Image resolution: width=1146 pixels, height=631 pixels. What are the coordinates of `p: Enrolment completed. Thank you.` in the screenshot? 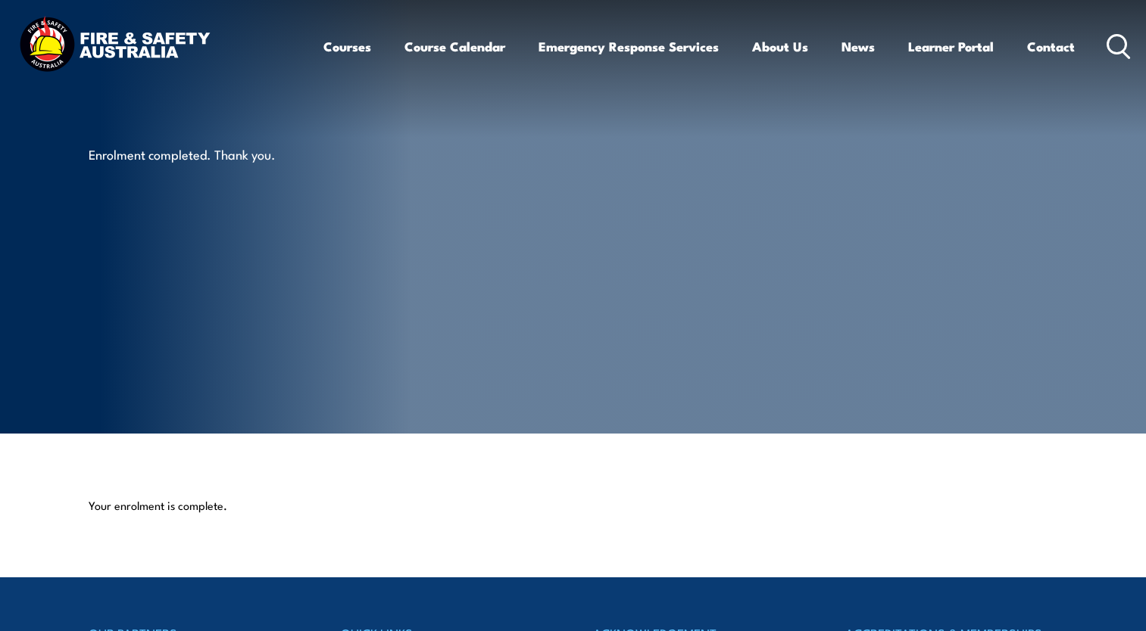 It's located at (226, 154).